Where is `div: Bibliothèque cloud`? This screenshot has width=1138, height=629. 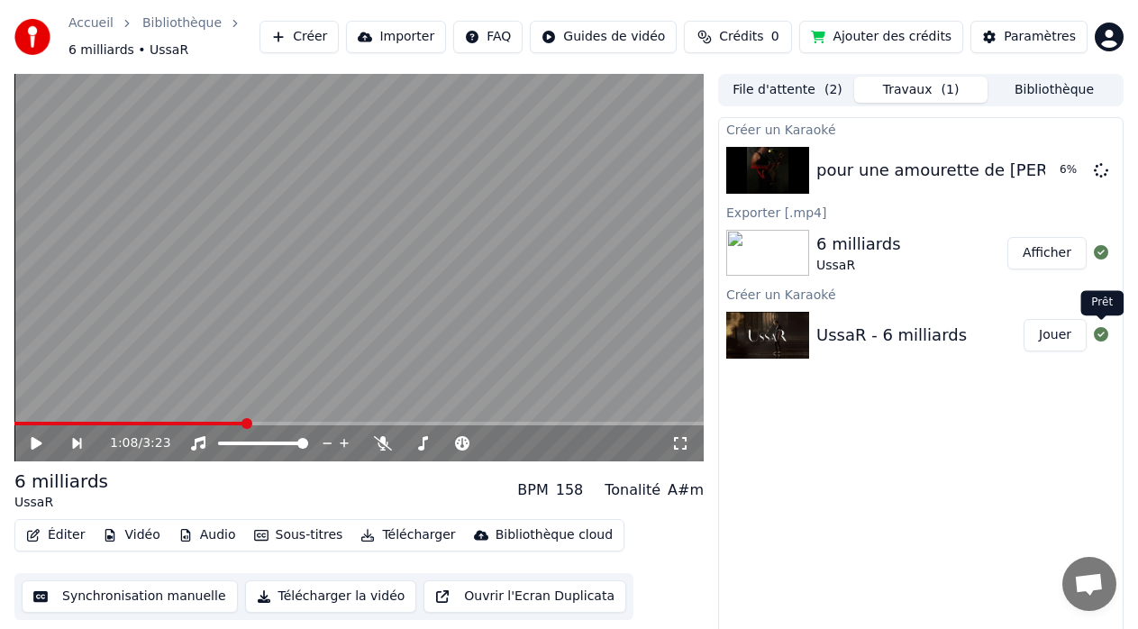
div: Bibliothèque cloud is located at coordinates (554, 535).